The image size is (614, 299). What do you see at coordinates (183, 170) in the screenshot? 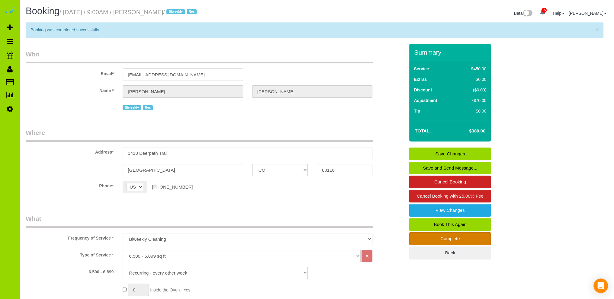
I see `input: City*` at bounding box center [183, 170].